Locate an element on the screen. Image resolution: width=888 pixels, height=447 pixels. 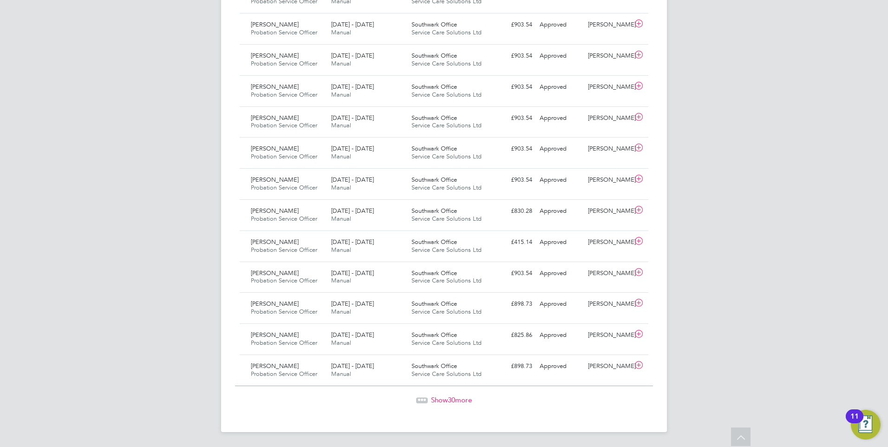
div: 11 is located at coordinates (854, 422).